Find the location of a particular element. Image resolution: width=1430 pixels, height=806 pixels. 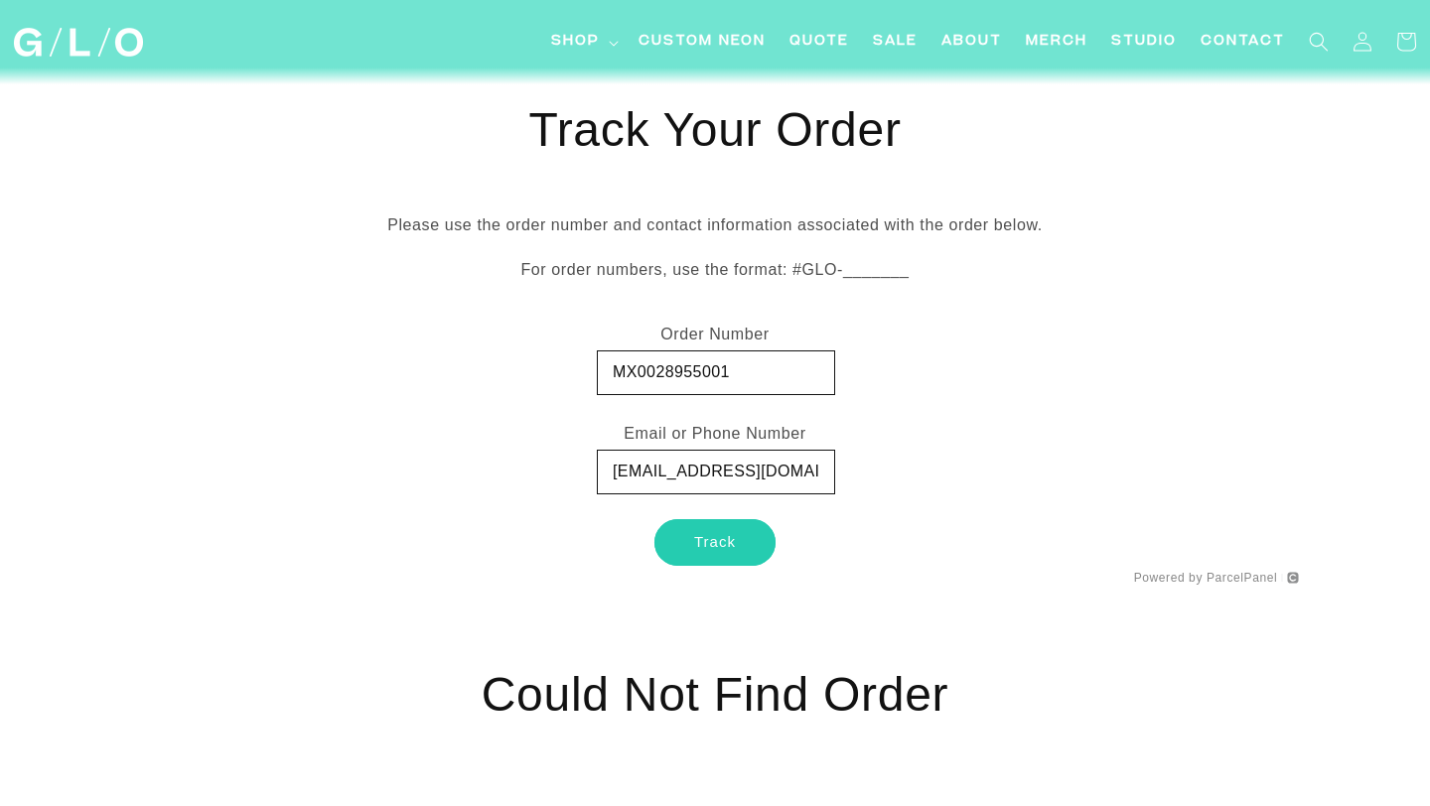

span: Email or Phone Number is located at coordinates (714, 433).